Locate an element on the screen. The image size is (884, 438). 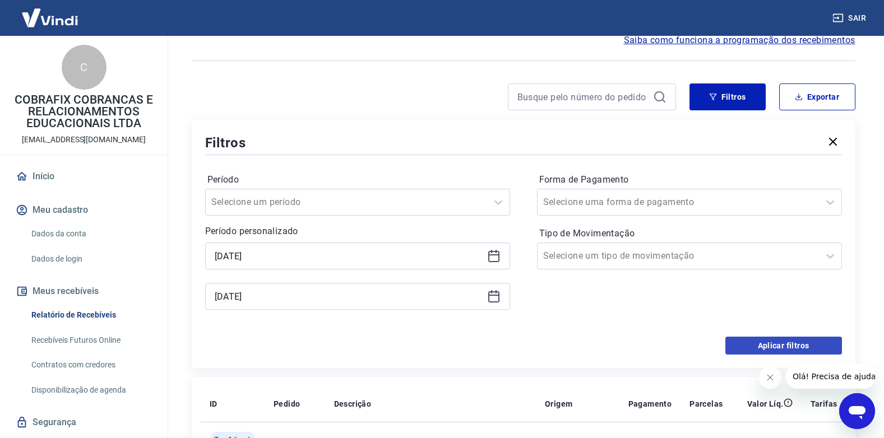
button: Exportar is located at coordinates (817, 97).